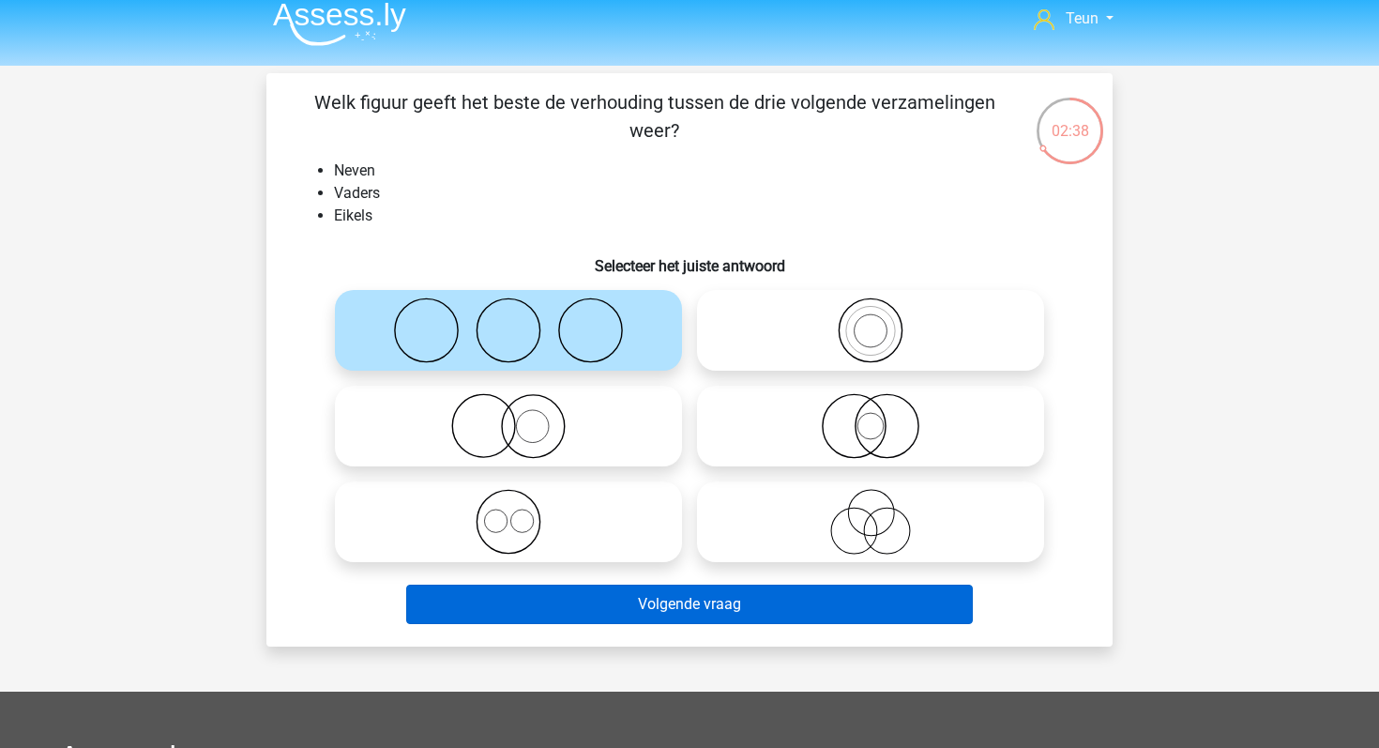  I want to click on img: Assessly, so click(340, 23).